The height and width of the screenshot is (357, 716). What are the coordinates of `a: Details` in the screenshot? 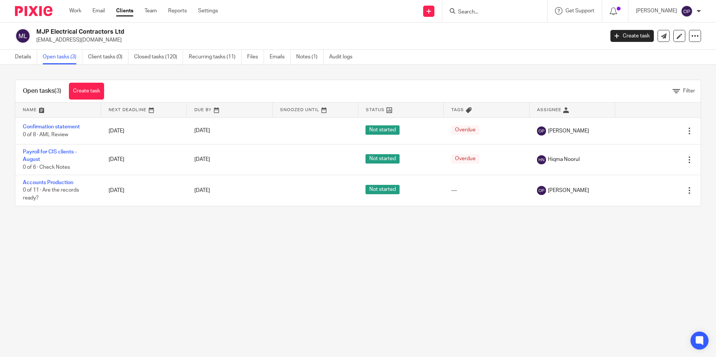 It's located at (26, 57).